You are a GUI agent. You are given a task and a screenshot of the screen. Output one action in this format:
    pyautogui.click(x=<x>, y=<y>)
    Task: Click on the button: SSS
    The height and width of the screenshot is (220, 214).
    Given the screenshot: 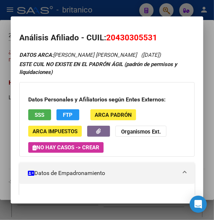 What is the action you would take?
    pyautogui.click(x=40, y=115)
    